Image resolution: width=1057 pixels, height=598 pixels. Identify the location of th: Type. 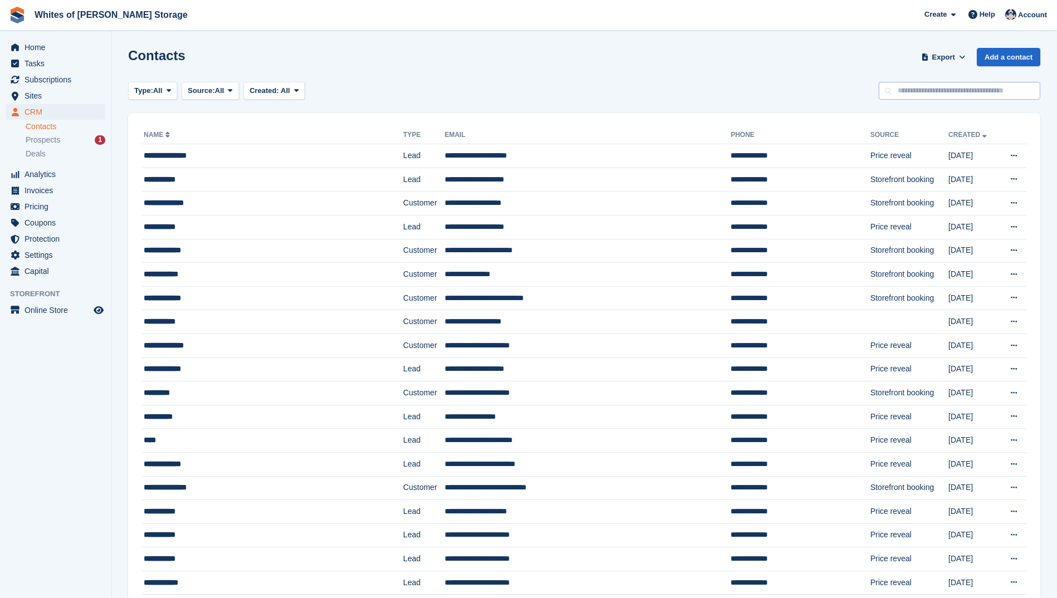
(424, 135).